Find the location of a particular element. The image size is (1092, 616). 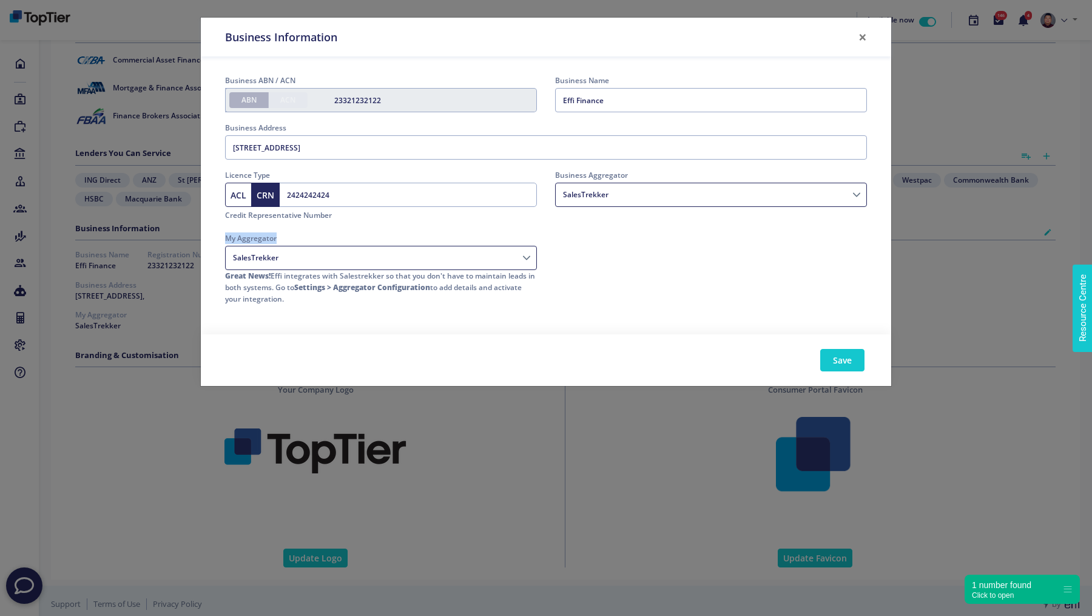

span: ACL is located at coordinates (238, 195).